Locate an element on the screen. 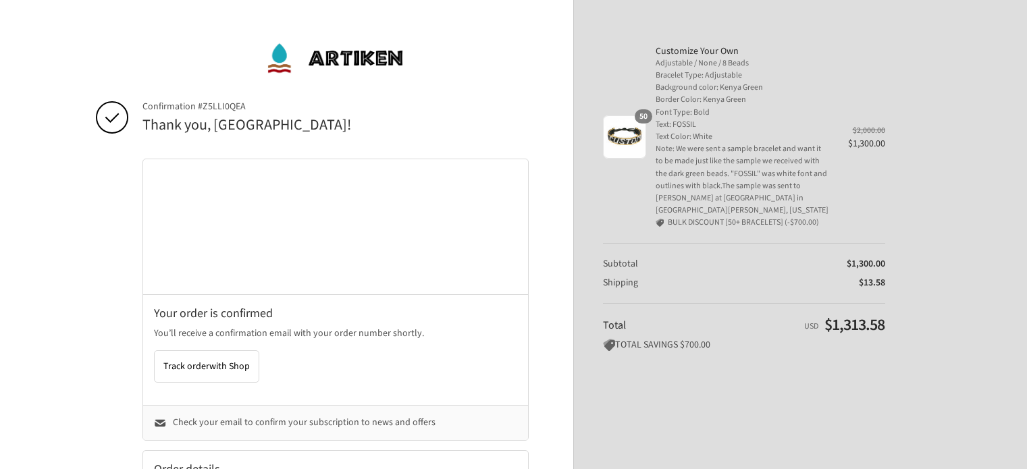  span: Shipping is located at coordinates (620, 283).